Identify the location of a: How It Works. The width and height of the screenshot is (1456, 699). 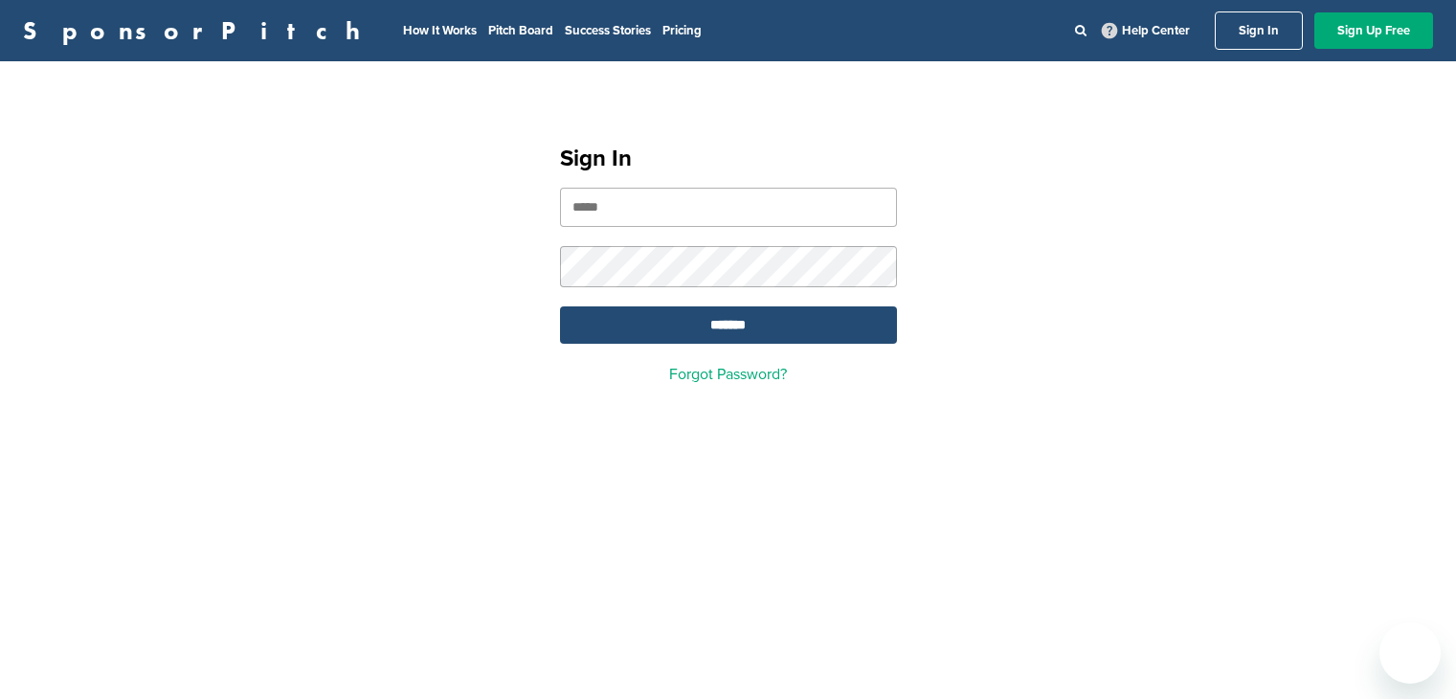
(439, 31).